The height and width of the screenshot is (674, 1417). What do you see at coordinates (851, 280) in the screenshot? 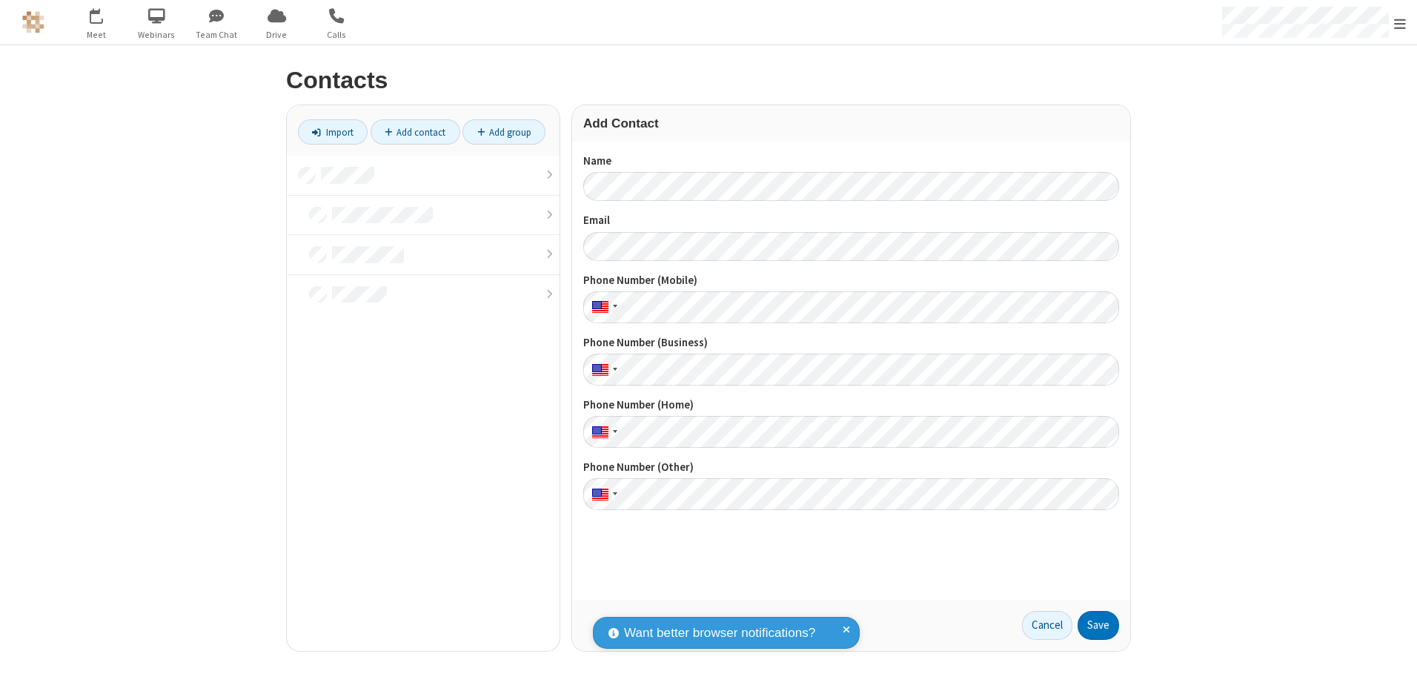
I see `label: Phone Number (Mobile)` at bounding box center [851, 280].